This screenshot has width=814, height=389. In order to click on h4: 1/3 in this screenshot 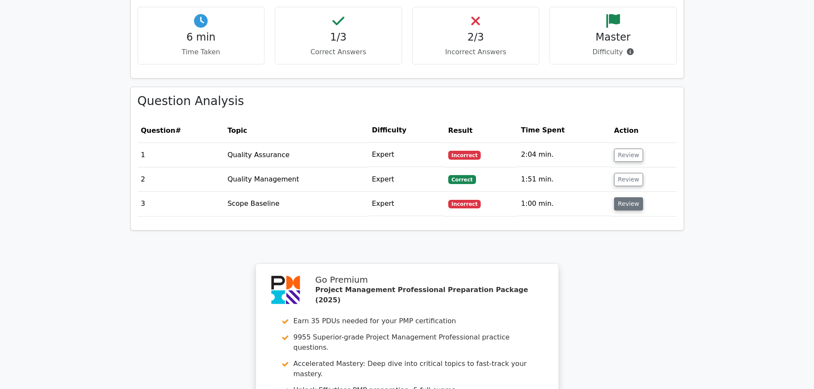, I will do `click(338, 37)`.